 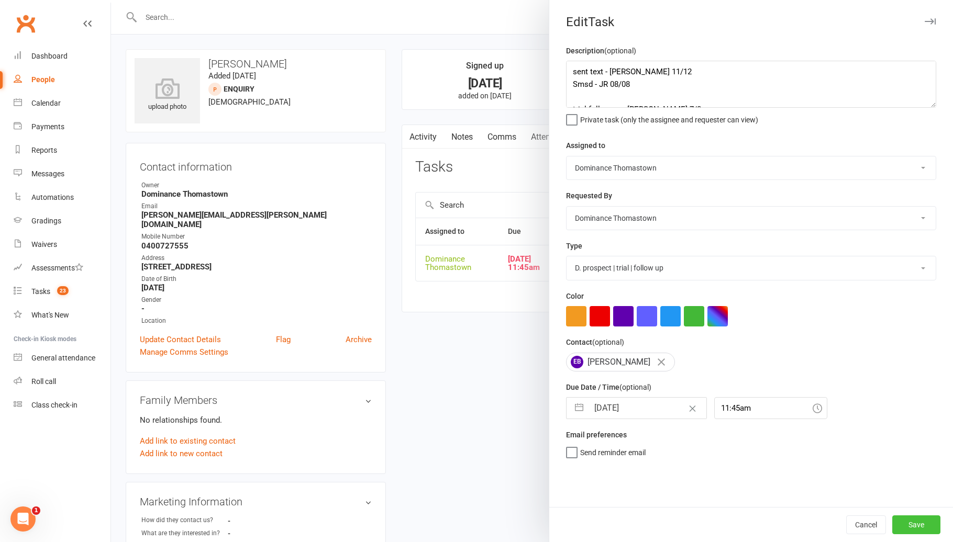 I want to click on span: Private task (only the assignee and requester can view), so click(x=669, y=118).